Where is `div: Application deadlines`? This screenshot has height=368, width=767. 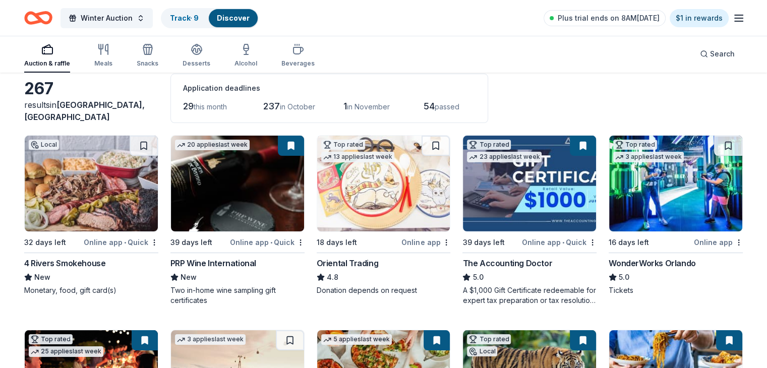 div: Application deadlines is located at coordinates (329, 88).